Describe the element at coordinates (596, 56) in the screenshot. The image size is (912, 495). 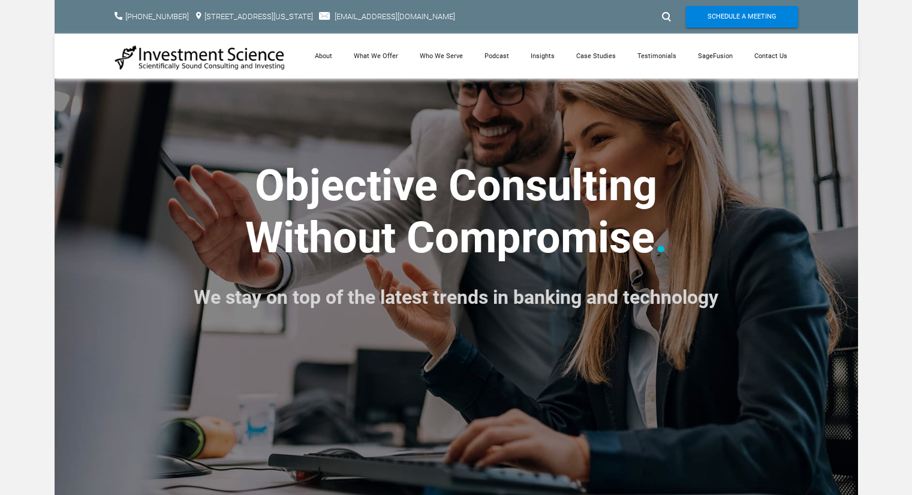
I see `a: Case Studies` at that location.